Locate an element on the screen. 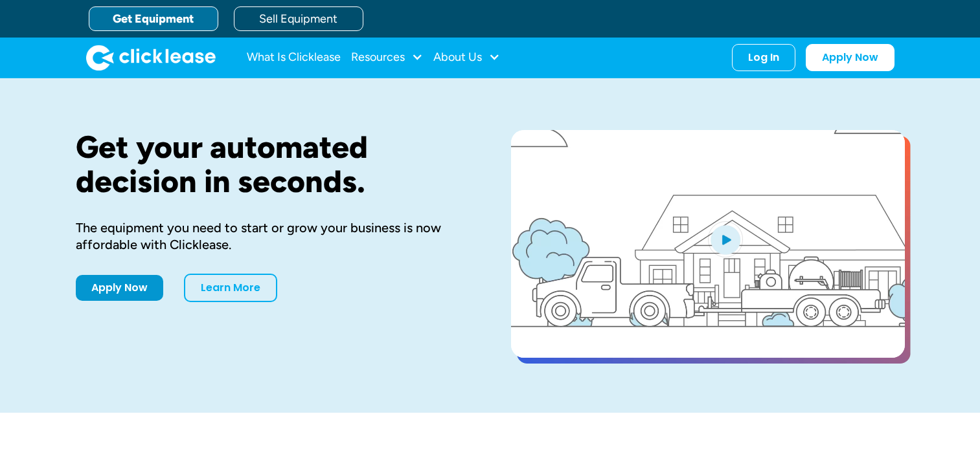  div: Log In is located at coordinates (763, 58).